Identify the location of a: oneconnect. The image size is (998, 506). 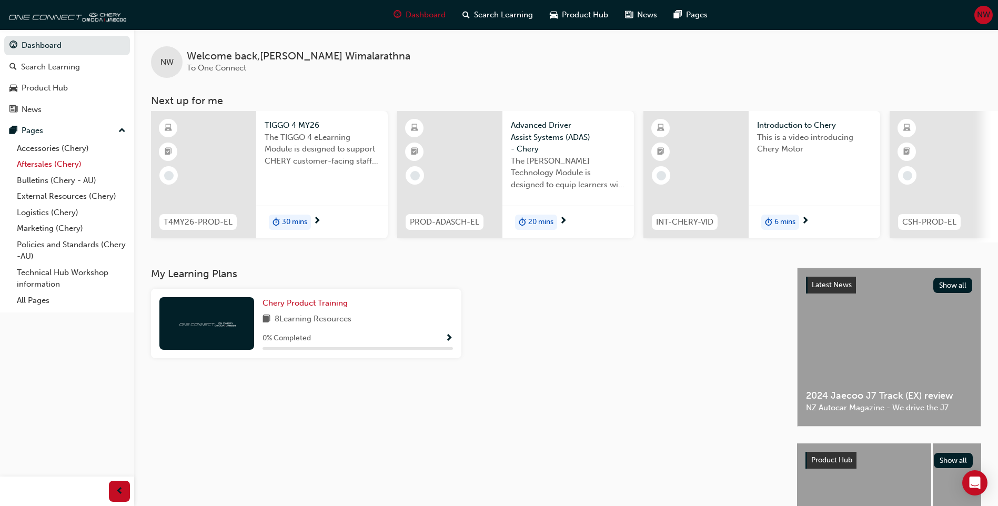
(66, 15).